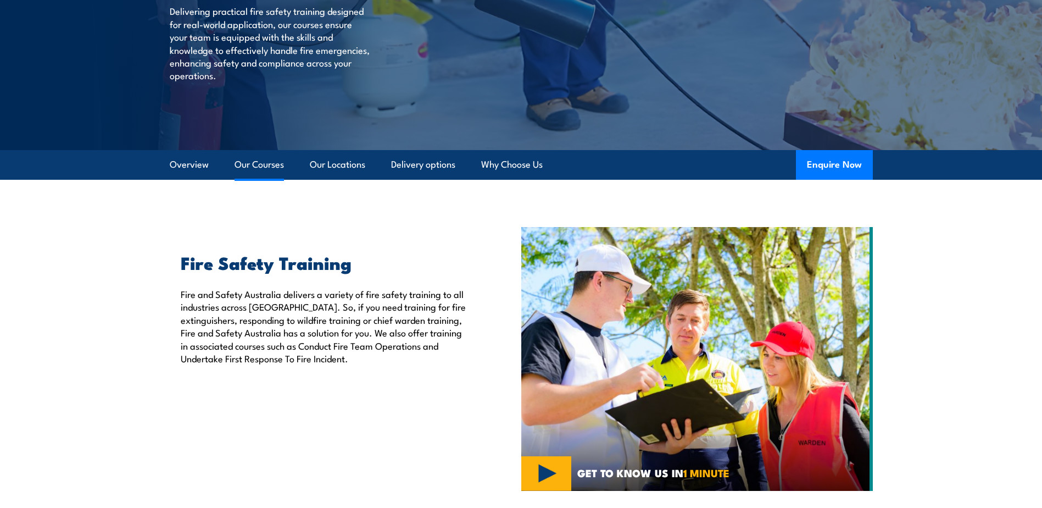 This screenshot has height=508, width=1042. I want to click on a: Why Choose Us, so click(512, 164).